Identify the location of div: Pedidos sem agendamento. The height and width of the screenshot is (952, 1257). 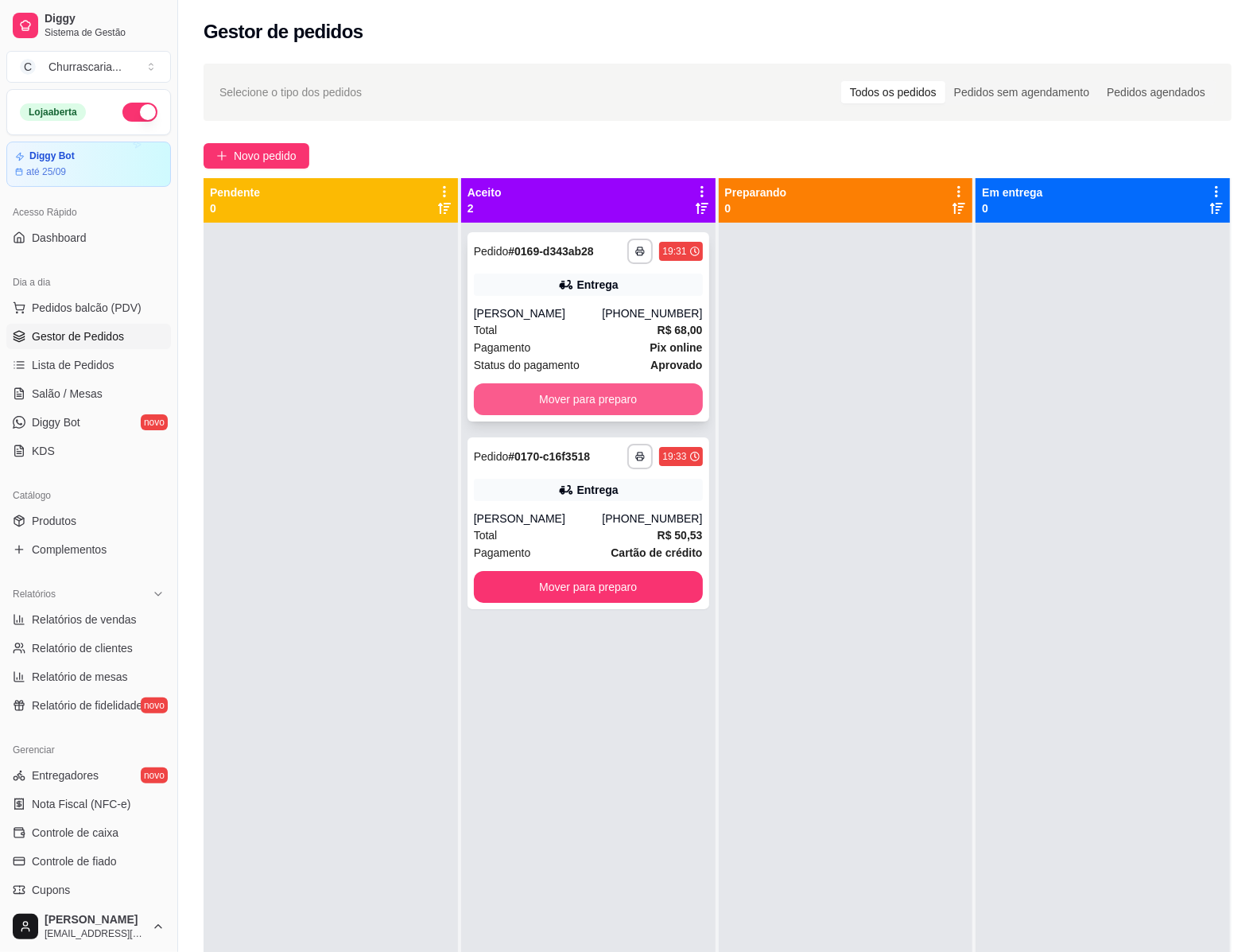
(1022, 92).